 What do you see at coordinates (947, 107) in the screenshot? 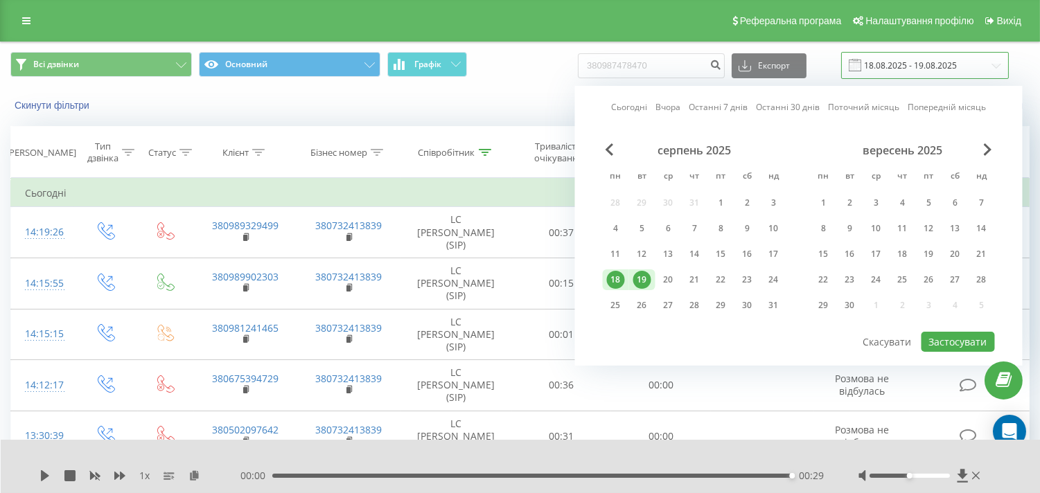
I see `a: Попередній місяць` at bounding box center [947, 107].